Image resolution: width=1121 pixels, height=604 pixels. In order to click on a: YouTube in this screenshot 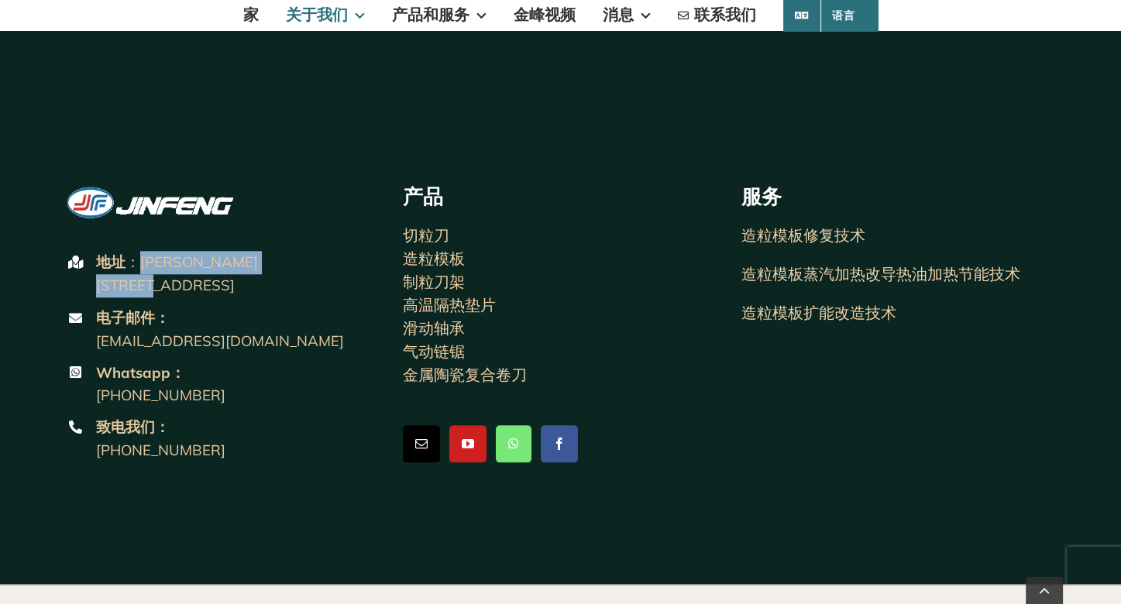, I will do `click(468, 444)`.